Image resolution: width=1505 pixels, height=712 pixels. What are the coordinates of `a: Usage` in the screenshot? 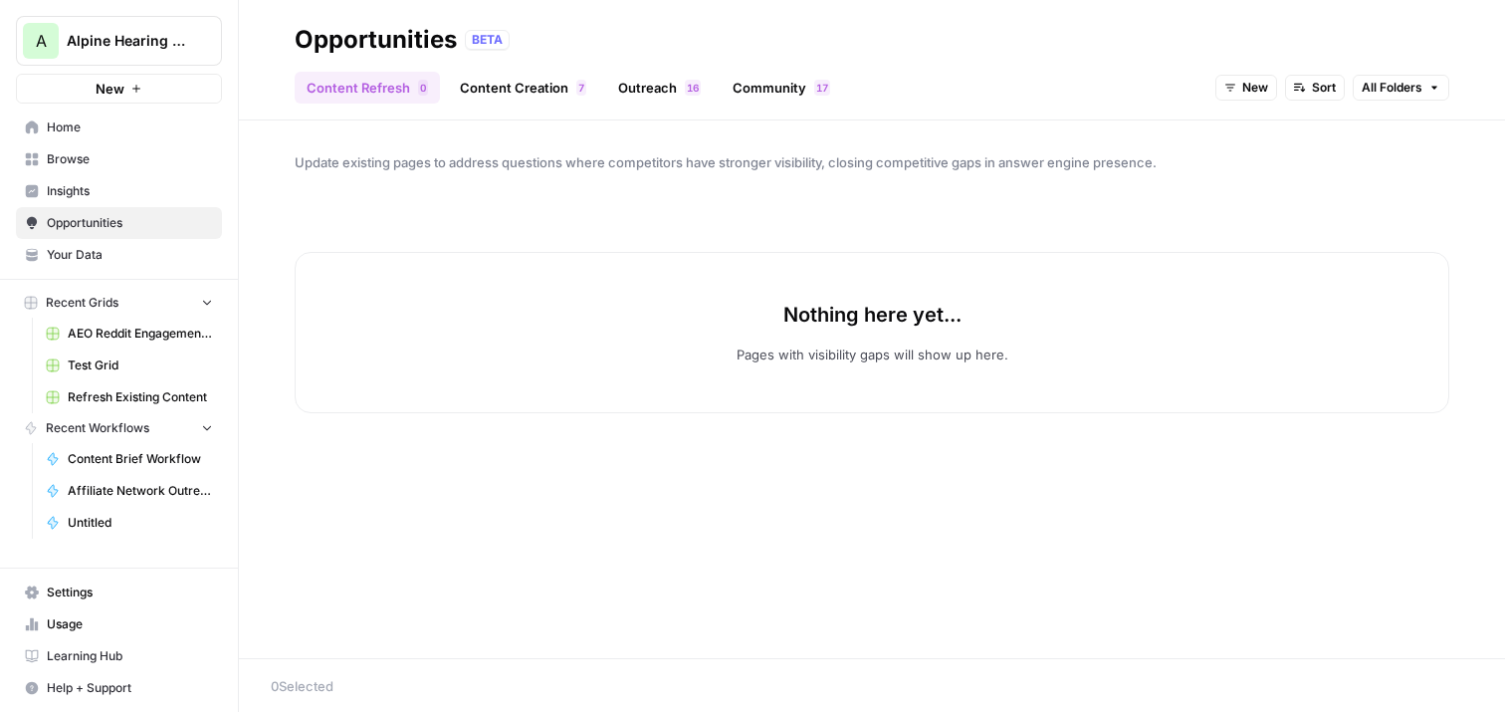 It's located at (118, 624).